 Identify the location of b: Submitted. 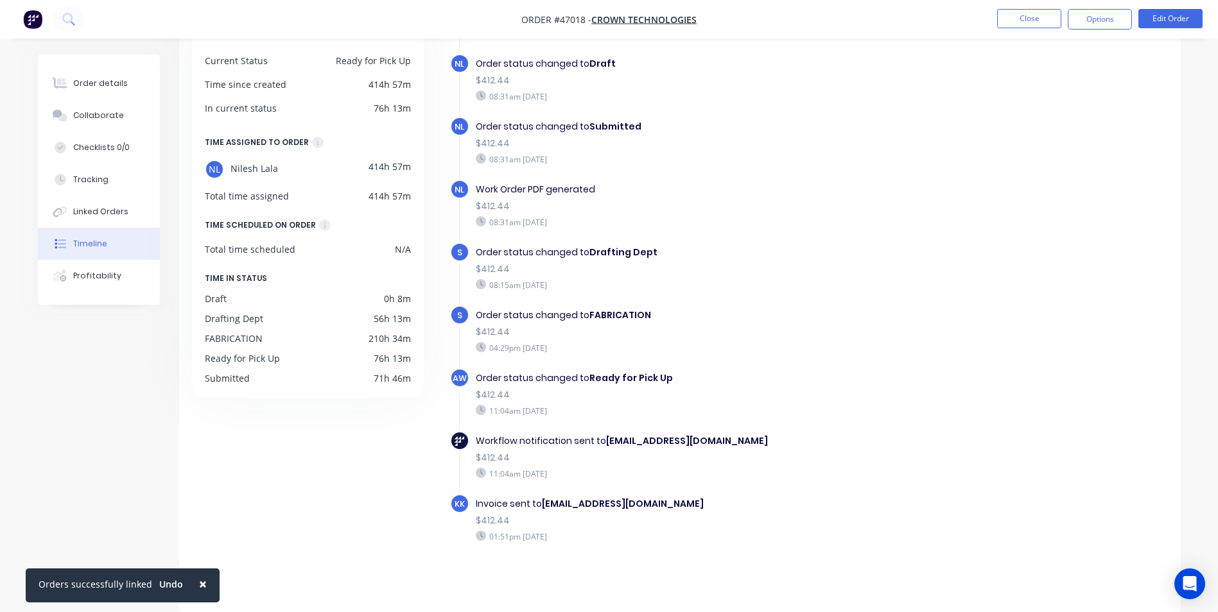
(615, 126).